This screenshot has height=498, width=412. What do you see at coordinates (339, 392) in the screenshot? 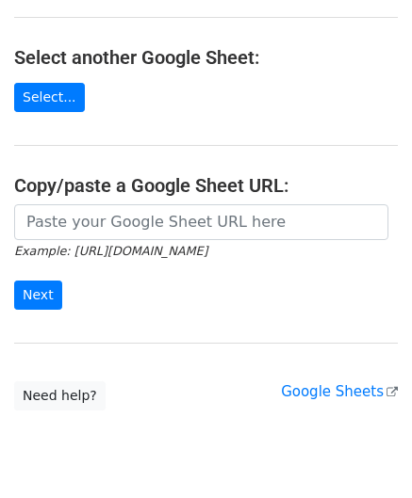
I see `a: Google Sheets` at bounding box center [339, 392].